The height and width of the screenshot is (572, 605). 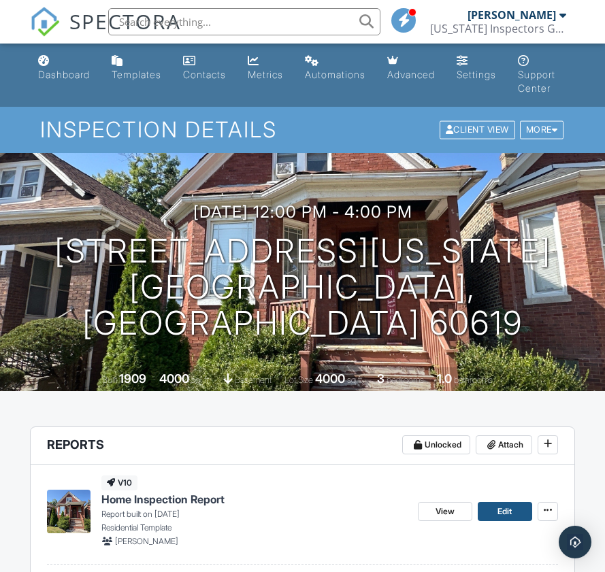 I want to click on span: sq.ft., so click(x=355, y=380).